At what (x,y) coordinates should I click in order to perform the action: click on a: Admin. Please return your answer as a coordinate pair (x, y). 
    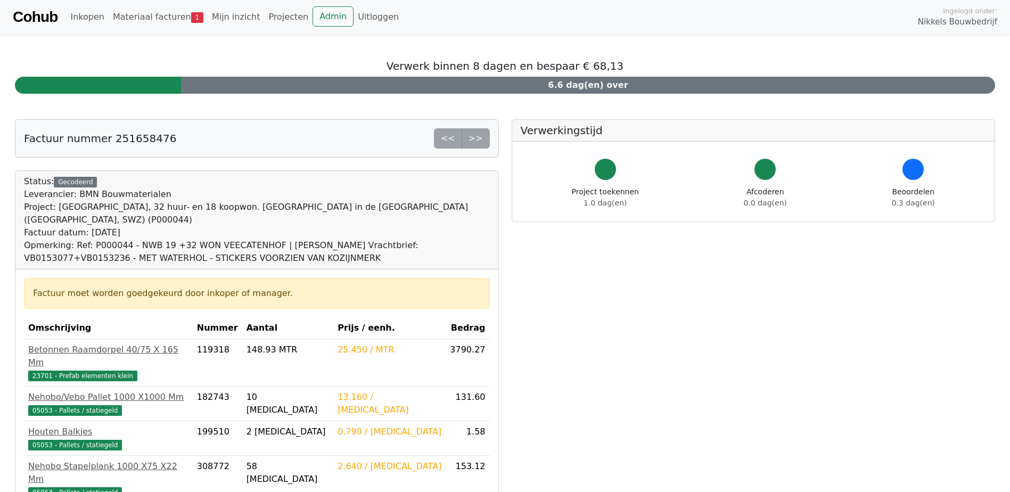
    Looking at the image, I should click on (333, 17).